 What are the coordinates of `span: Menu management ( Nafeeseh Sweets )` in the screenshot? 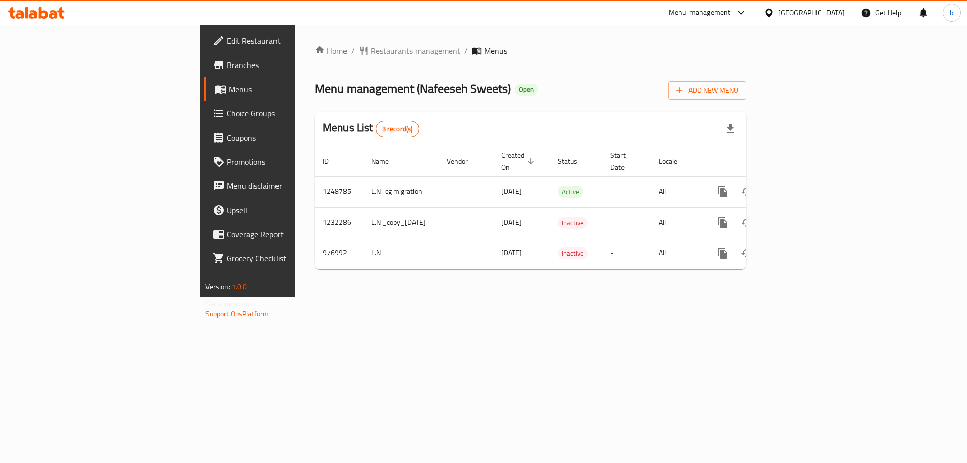 It's located at (413, 88).